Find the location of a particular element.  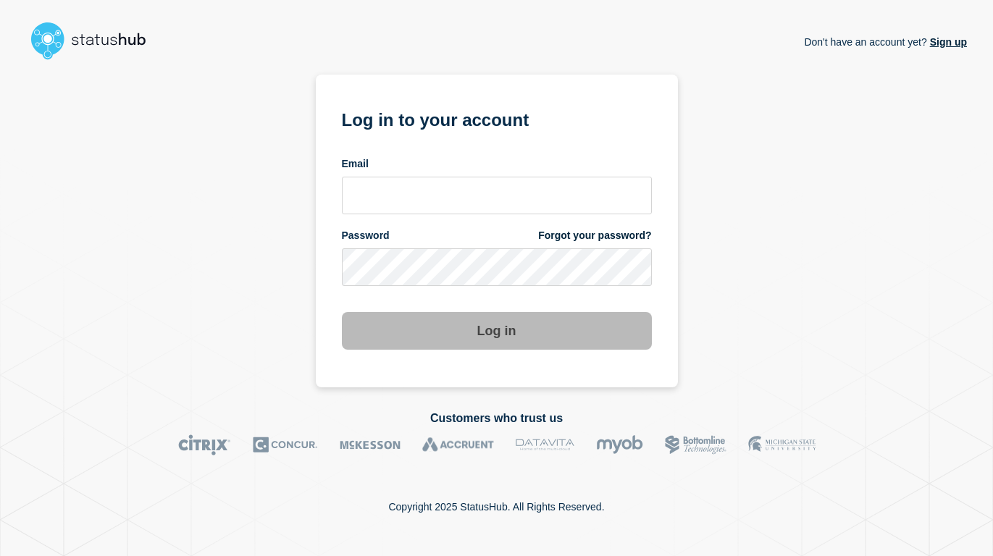

img: MSU logo is located at coordinates (782, 445).